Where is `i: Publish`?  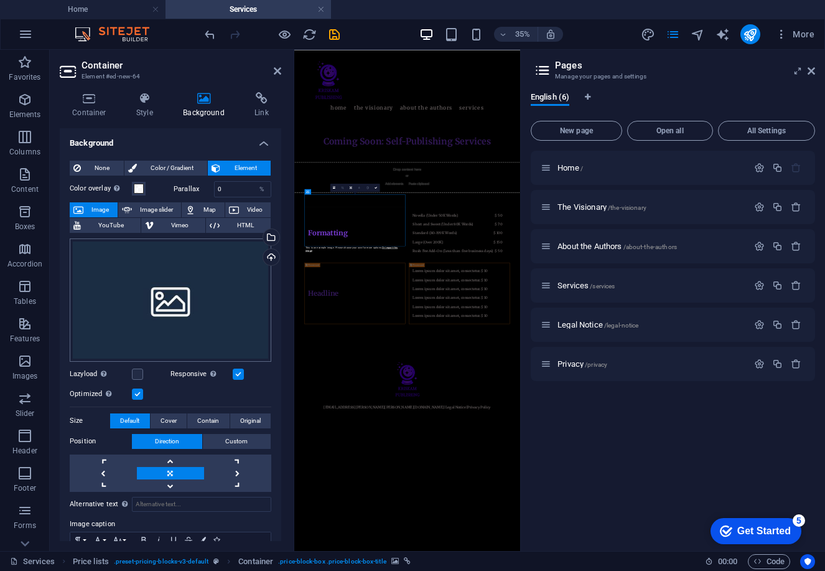 i: Publish is located at coordinates (750, 34).